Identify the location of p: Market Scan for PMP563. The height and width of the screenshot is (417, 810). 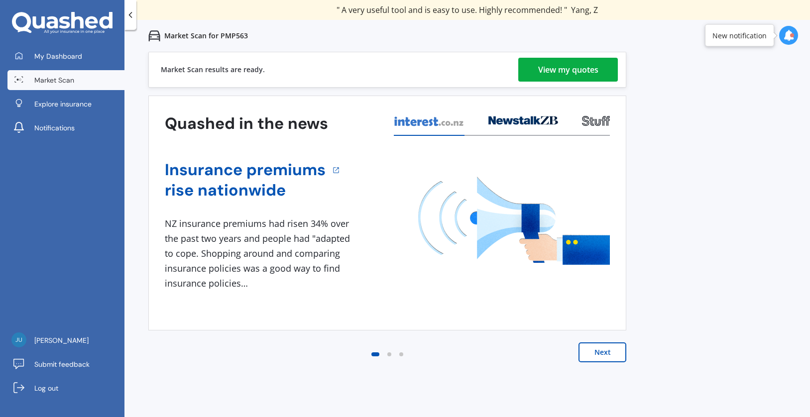
(206, 36).